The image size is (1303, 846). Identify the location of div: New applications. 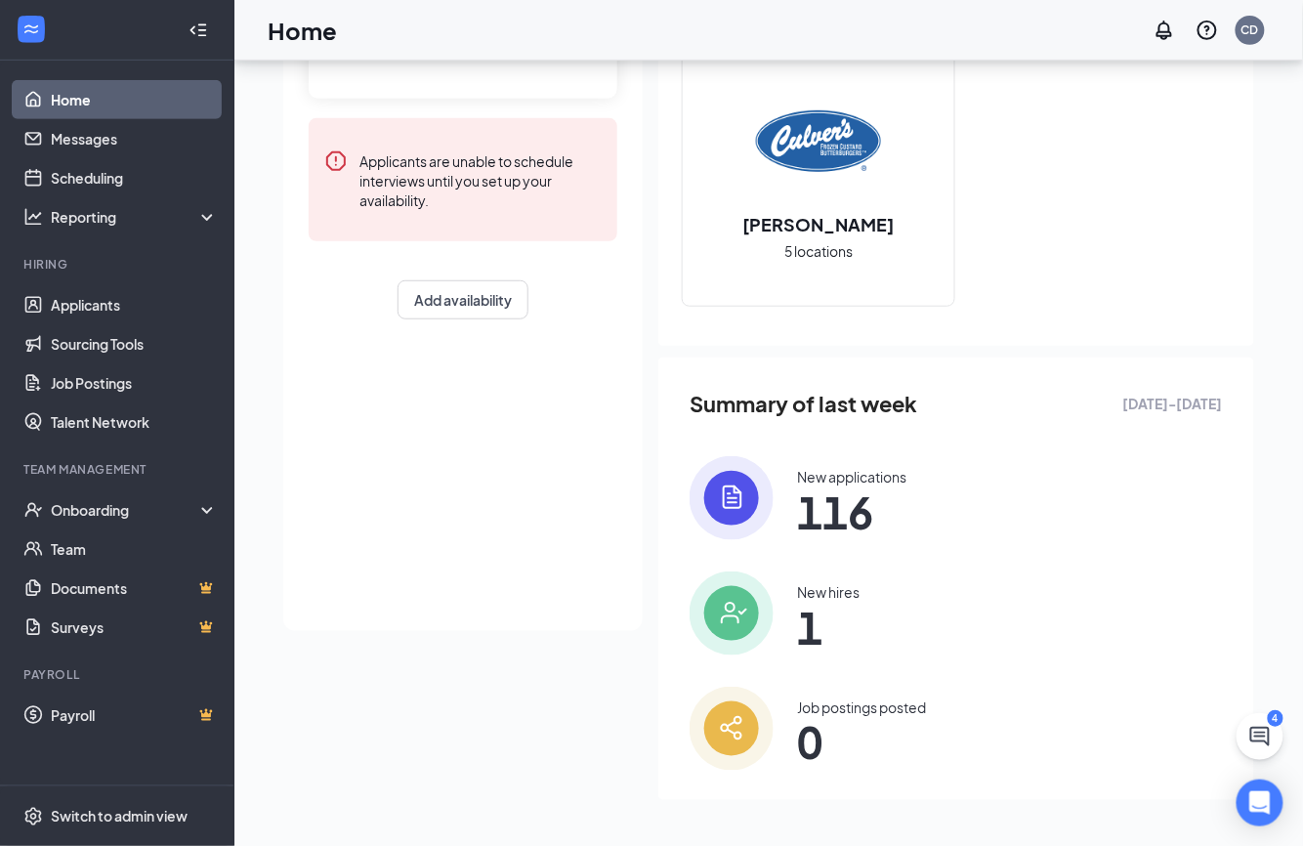
(852, 477).